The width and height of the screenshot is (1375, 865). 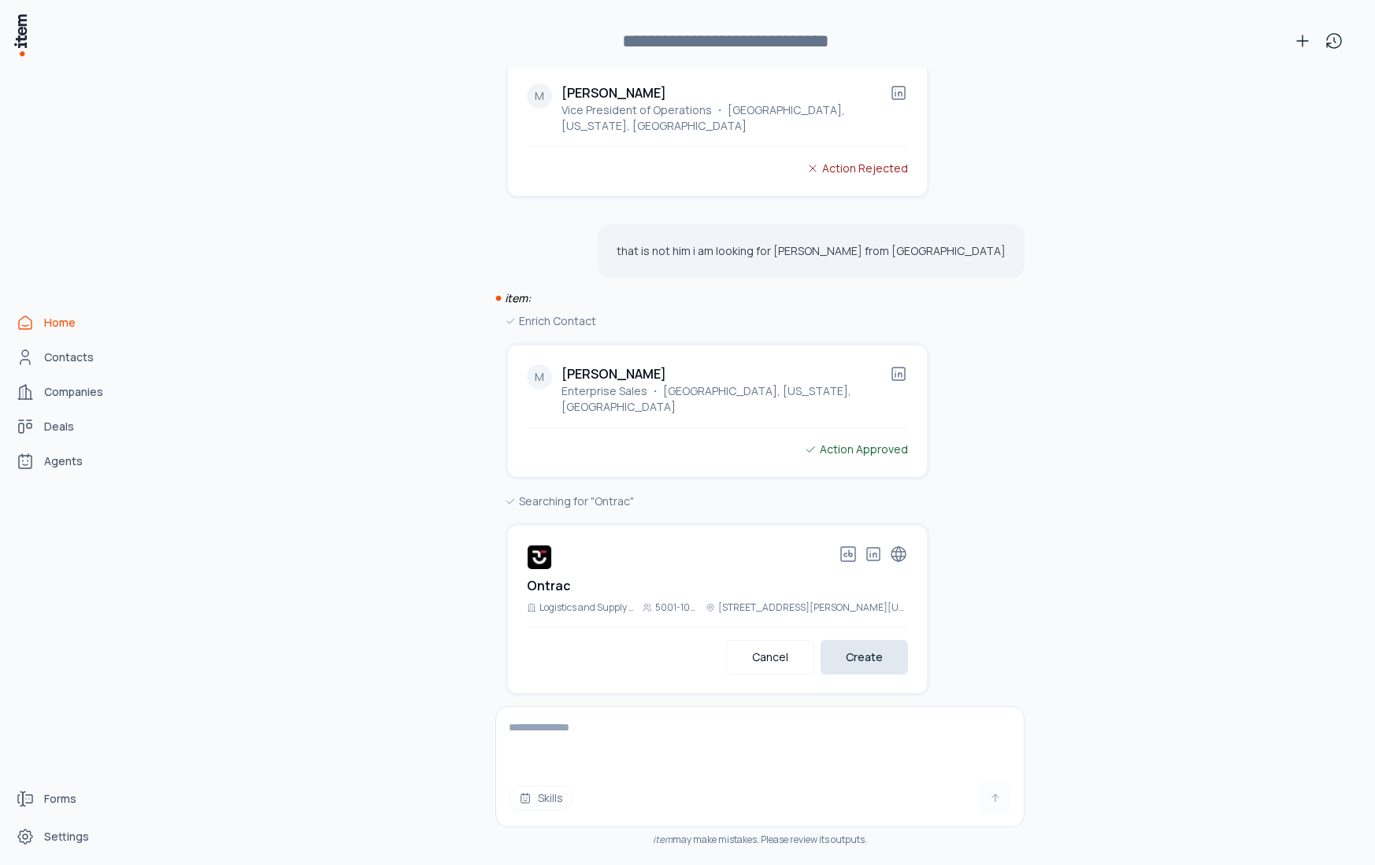 I want to click on a: Agents, so click(x=69, y=461).